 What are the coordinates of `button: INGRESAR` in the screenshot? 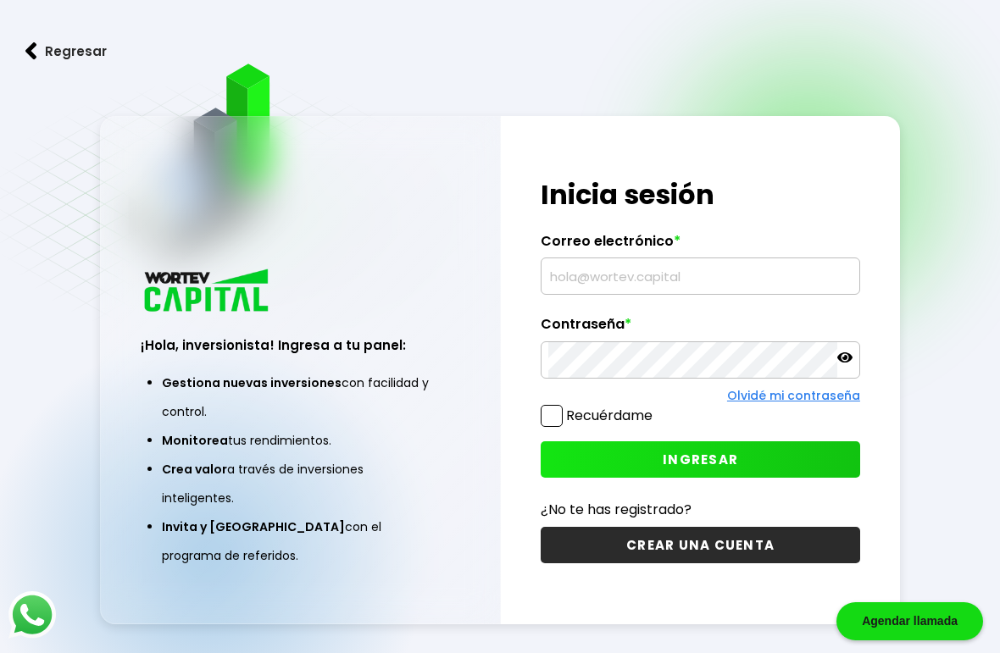 It's located at (700, 459).